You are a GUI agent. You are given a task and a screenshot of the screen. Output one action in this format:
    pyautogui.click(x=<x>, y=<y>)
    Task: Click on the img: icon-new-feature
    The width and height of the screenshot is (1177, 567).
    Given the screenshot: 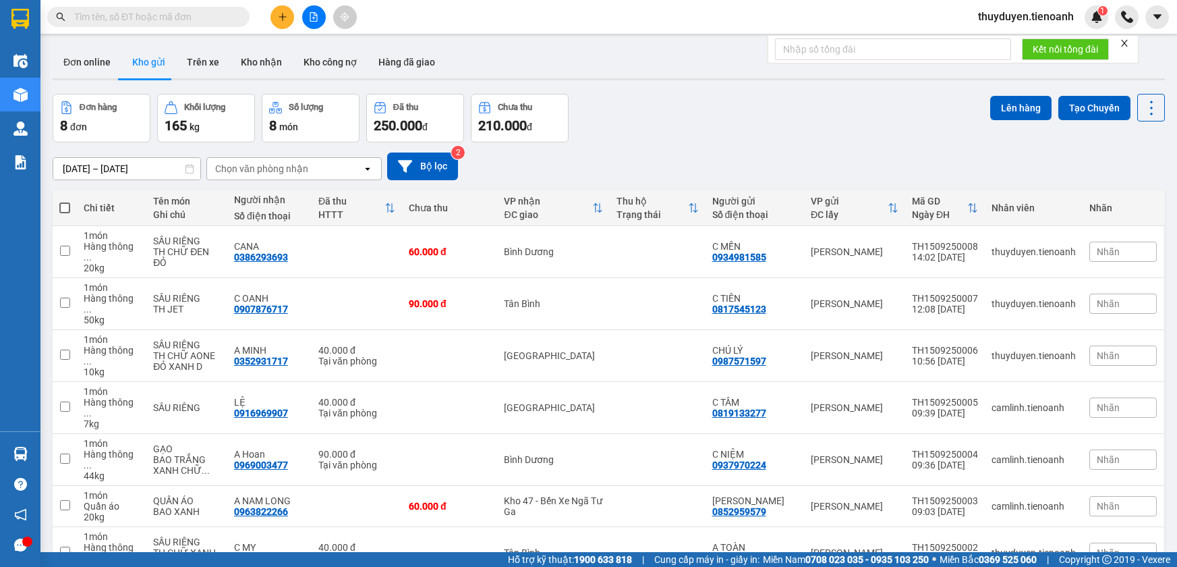 What is the action you would take?
    pyautogui.click(x=1097, y=17)
    